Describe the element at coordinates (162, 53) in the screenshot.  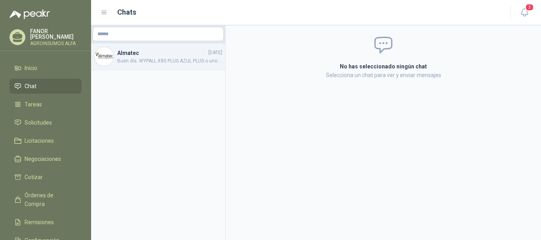
I see `h4: Almatec` at that location.